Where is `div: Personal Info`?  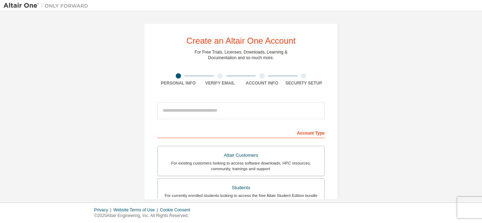
div: Personal Info is located at coordinates (178, 83).